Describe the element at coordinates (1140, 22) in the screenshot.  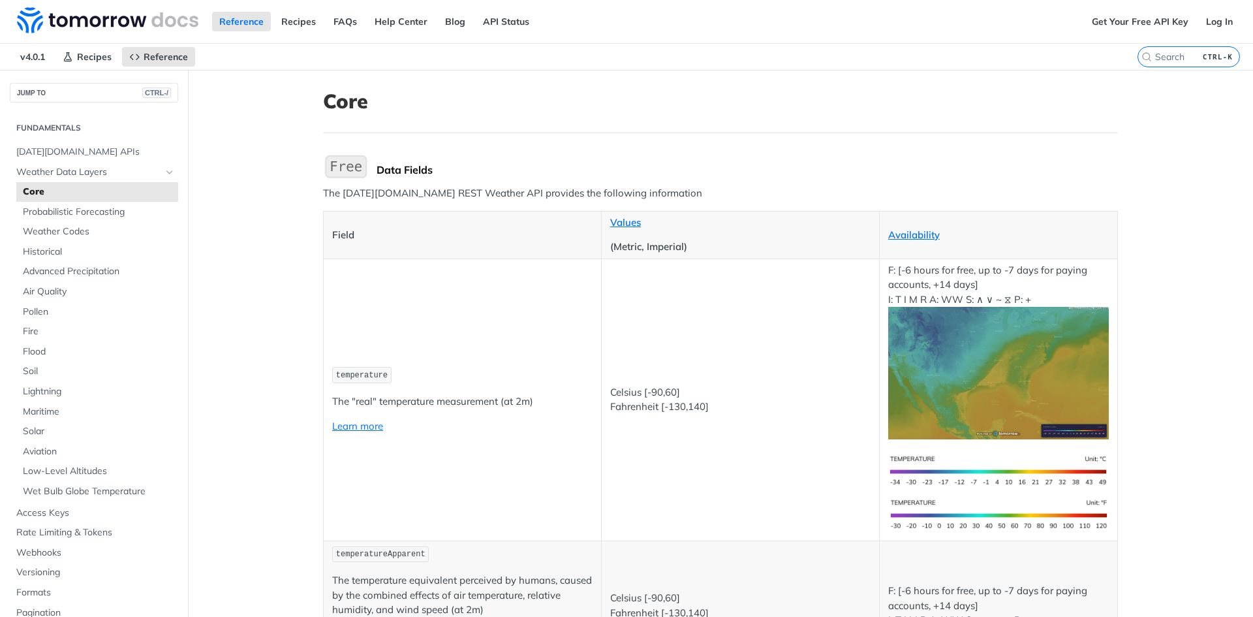
I see `a: Get Your Free API Key` at that location.